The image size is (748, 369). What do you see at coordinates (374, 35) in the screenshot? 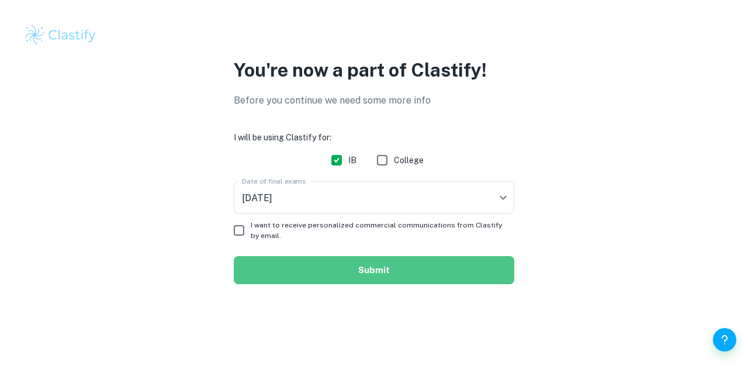
I see `a: Clastify logo` at bounding box center [374, 35].